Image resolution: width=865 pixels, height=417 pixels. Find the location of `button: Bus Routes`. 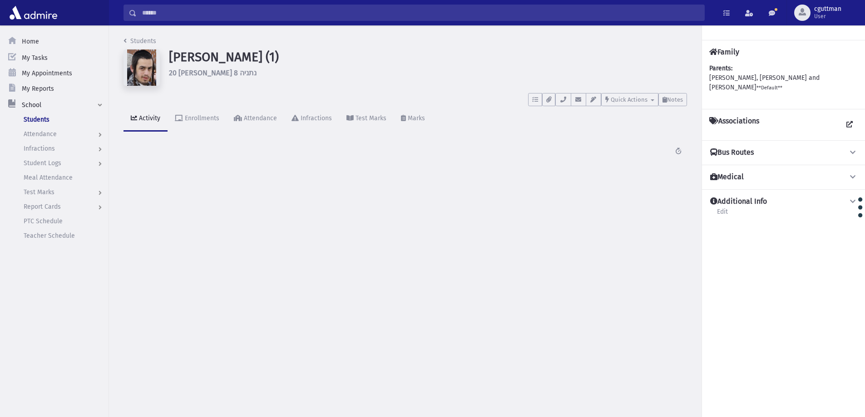

button: Bus Routes is located at coordinates (783, 153).